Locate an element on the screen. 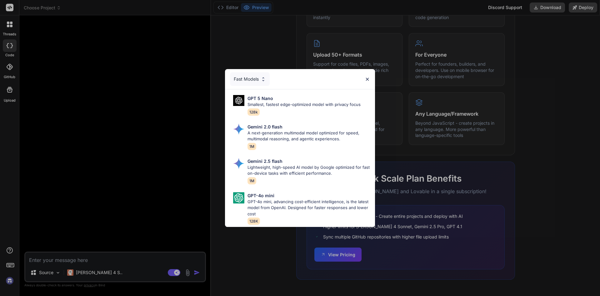 Image resolution: width=600 pixels, height=296 pixels. p: GPT-4o mini is located at coordinates (261, 195).